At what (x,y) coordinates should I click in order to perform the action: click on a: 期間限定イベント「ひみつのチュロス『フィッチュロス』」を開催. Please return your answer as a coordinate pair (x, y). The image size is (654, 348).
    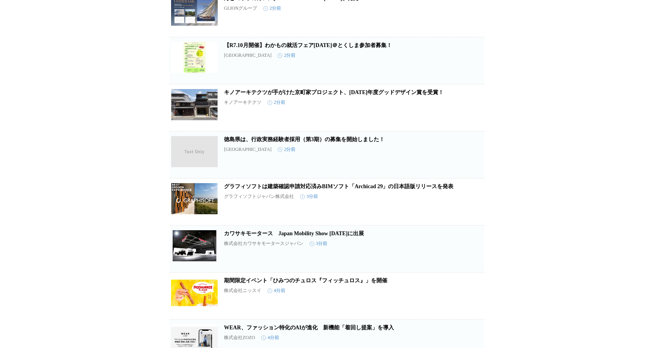
    Looking at the image, I should click on (306, 280).